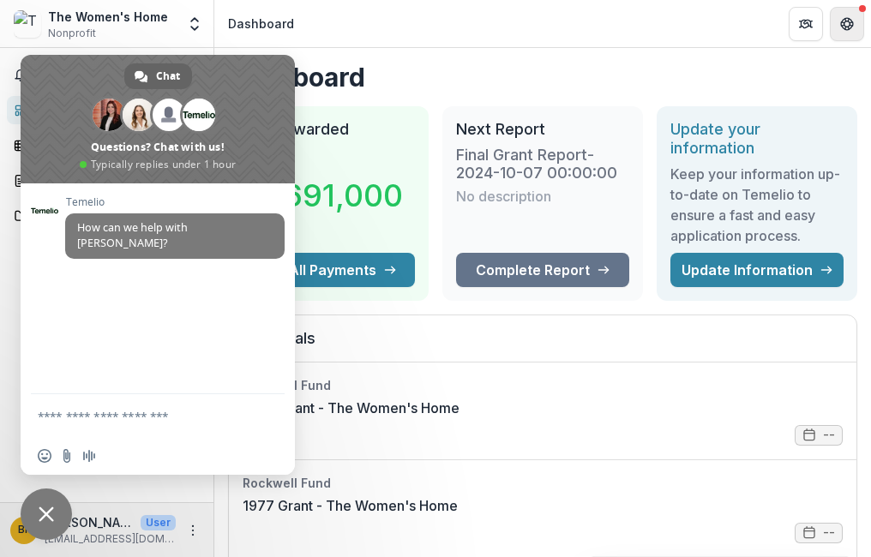 Image resolution: width=871 pixels, height=557 pixels. I want to click on h2: Update your information, so click(757, 138).